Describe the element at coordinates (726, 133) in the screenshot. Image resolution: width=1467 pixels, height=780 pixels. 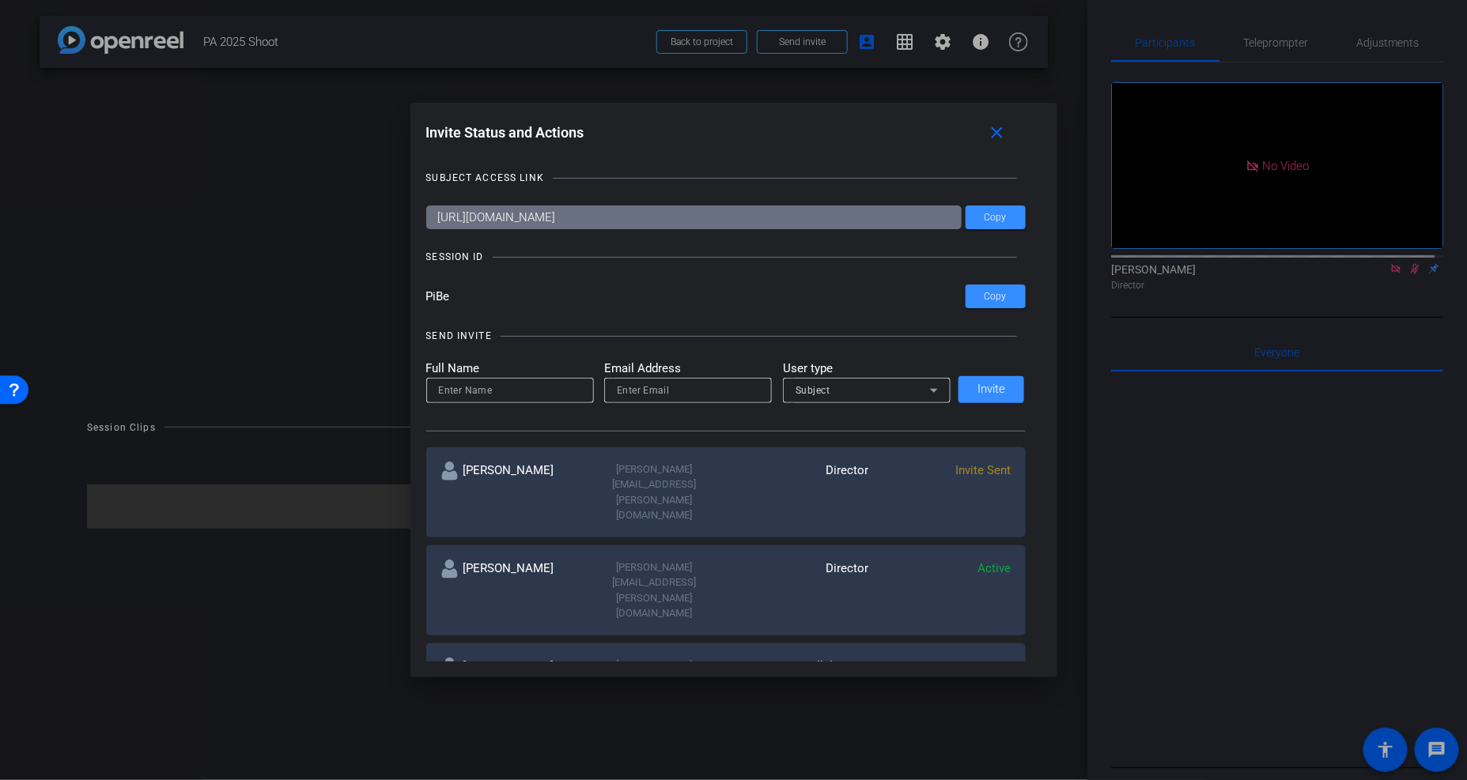
I see `div: Invite Status and Actions` at that location.